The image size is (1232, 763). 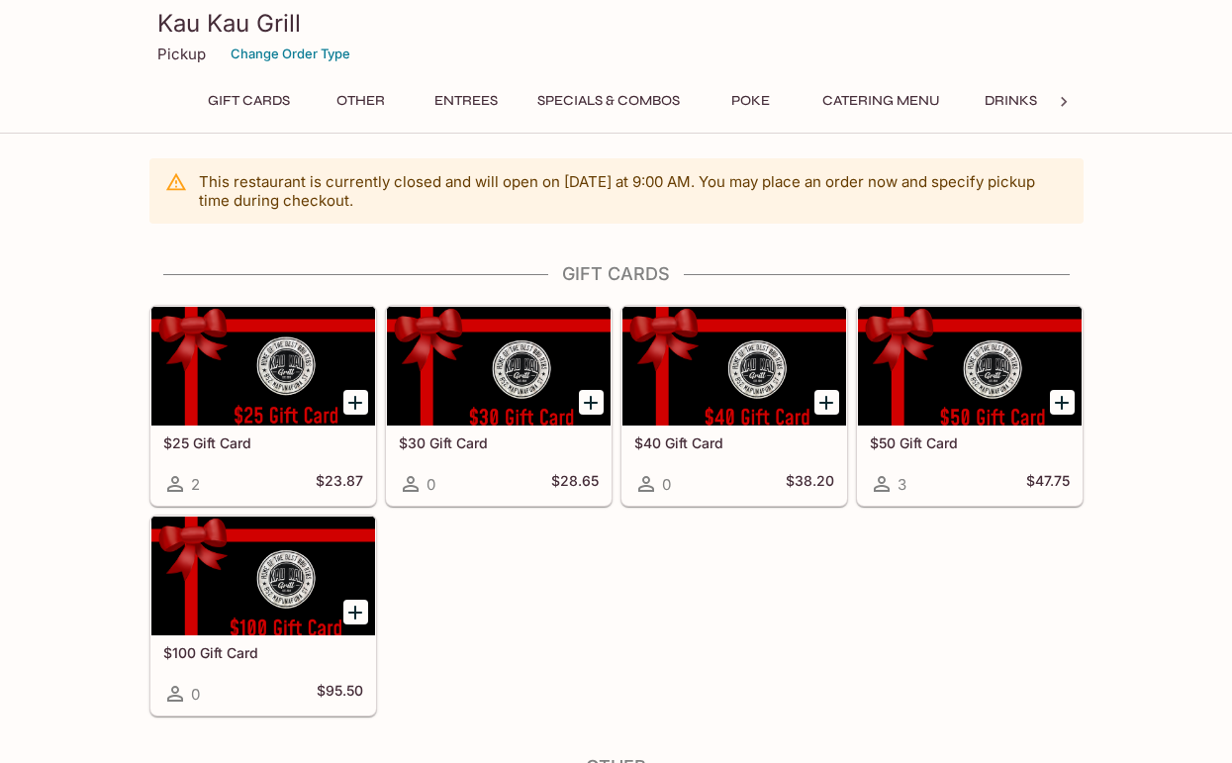 What do you see at coordinates (826, 402) in the screenshot?
I see `button: Add $40 Gift Card` at bounding box center [826, 402].